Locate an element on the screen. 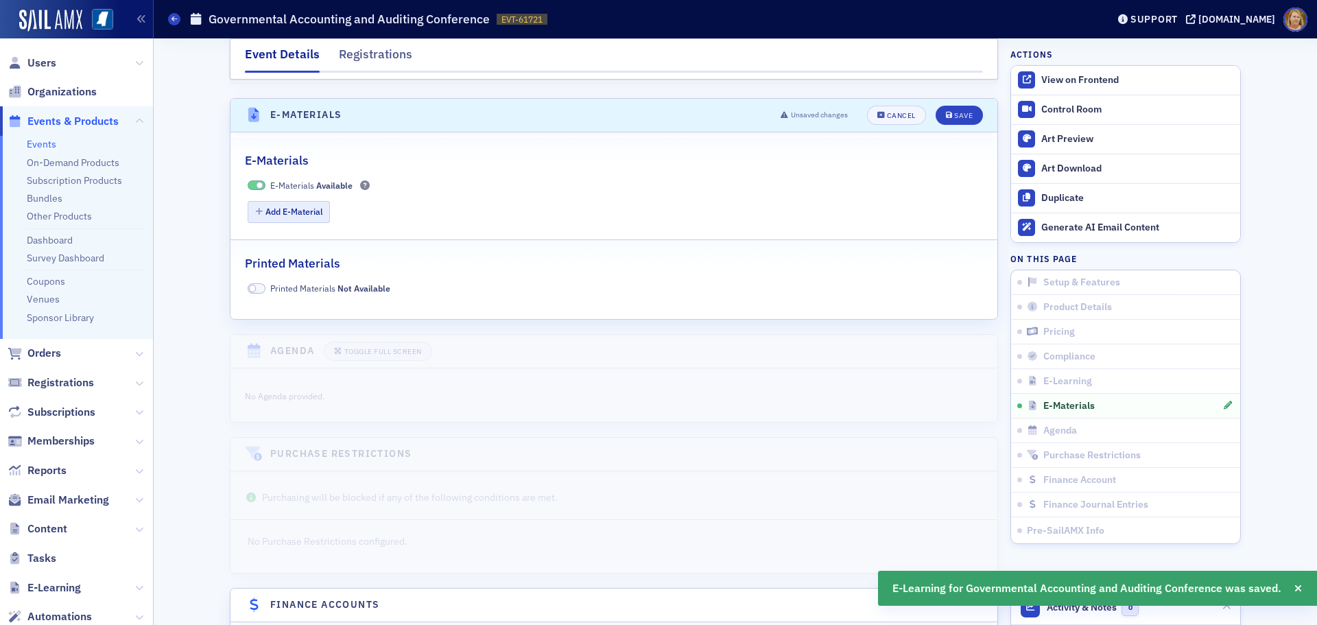 Image resolution: width=1317 pixels, height=625 pixels. a: Venues is located at coordinates (43, 299).